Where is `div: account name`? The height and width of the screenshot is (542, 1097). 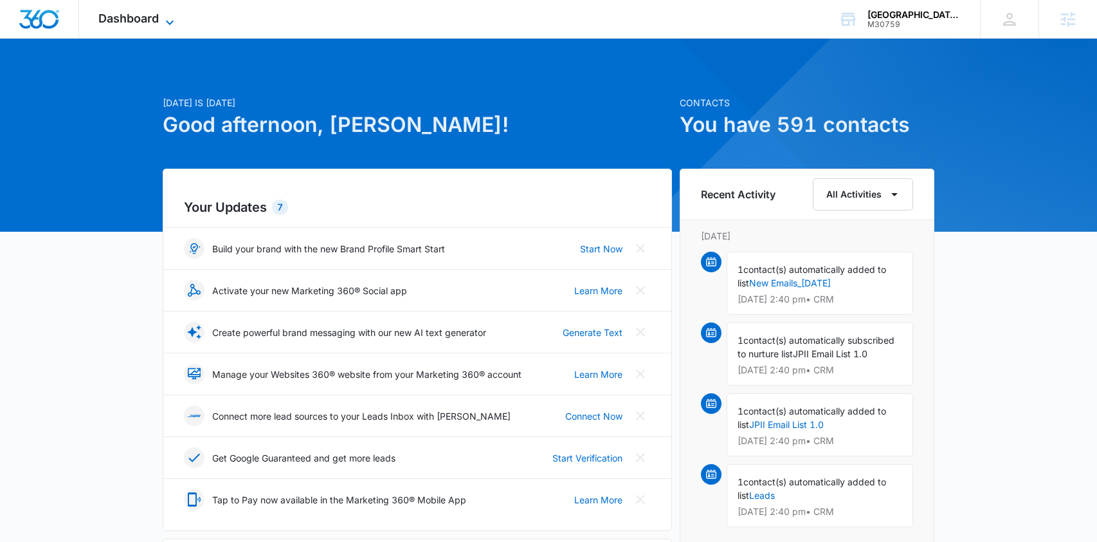 div: account name is located at coordinates (915, 15).